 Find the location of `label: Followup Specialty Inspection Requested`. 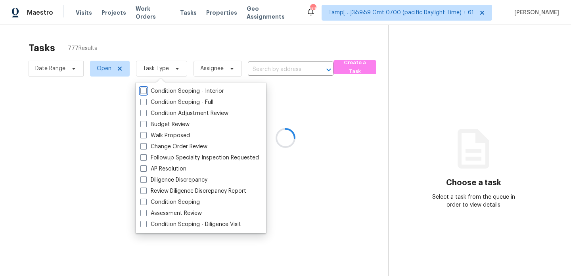

label: Followup Specialty Inspection Requested is located at coordinates (200, 158).